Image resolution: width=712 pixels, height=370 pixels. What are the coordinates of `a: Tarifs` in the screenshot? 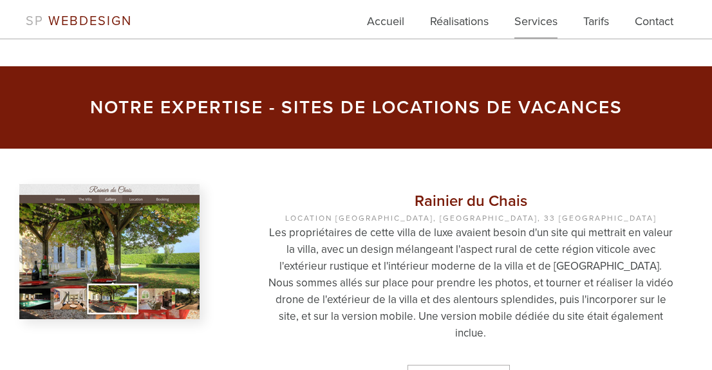 It's located at (596, 26).